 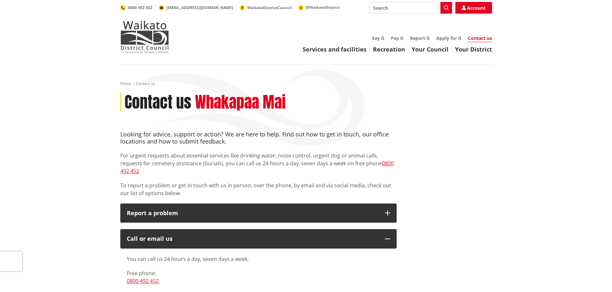 I want to click on a: Contact us, so click(x=480, y=39).